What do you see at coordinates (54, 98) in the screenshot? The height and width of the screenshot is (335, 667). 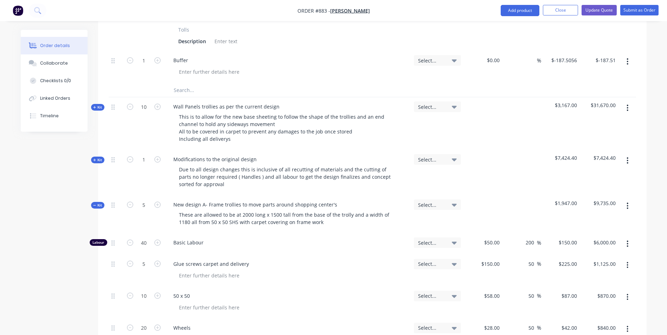 I see `button: Linked Orders` at bounding box center [54, 98].